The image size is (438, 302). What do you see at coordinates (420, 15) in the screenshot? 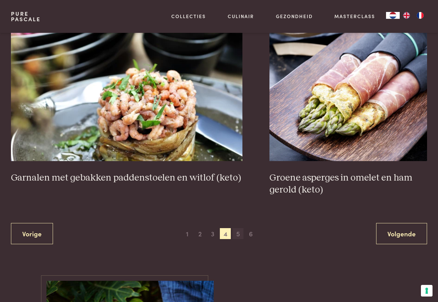
I see `a: FR` at bounding box center [420, 15].